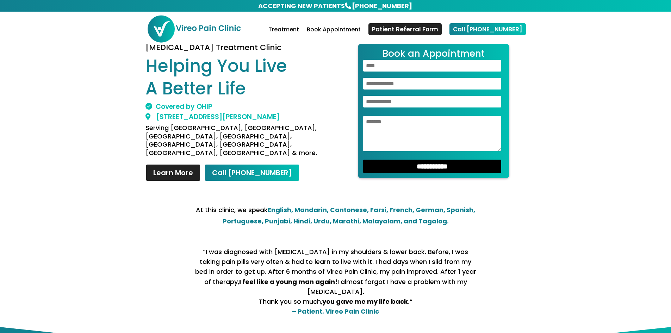 The height and width of the screenshot is (333, 671). I want to click on h2: Book an Appointment, so click(434, 54).